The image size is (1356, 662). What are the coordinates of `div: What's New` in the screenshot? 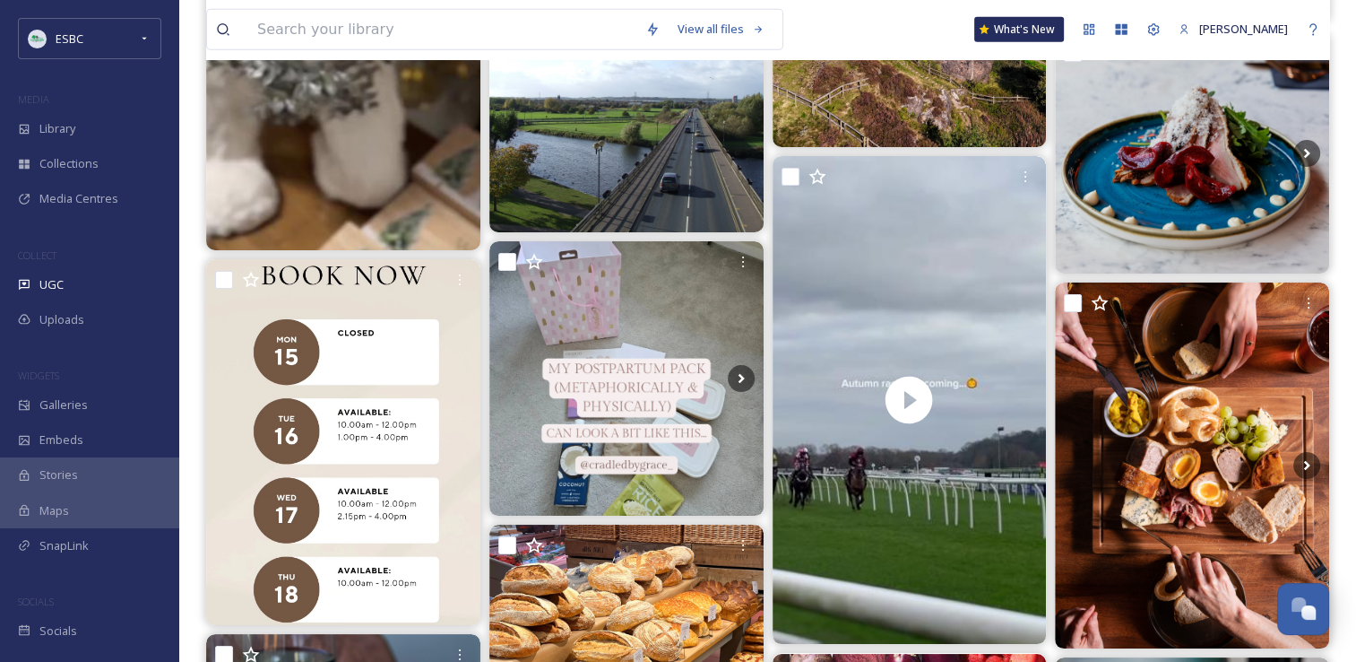 It's located at (1019, 30).